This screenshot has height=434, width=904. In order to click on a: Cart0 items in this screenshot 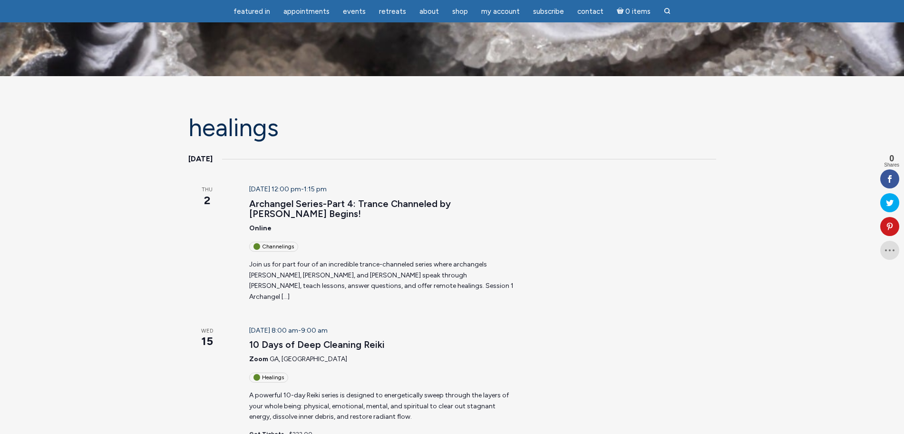, I will do `click(634, 11)`.